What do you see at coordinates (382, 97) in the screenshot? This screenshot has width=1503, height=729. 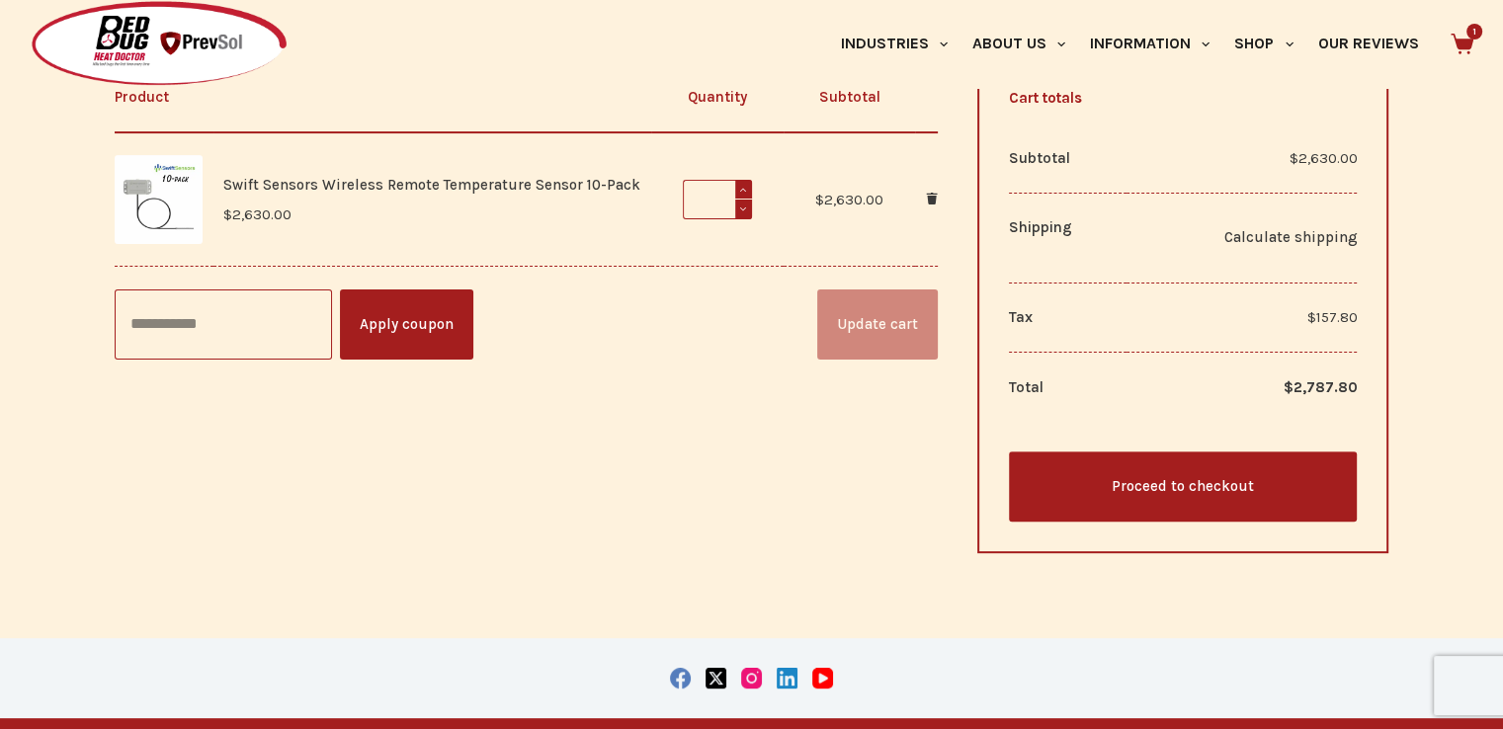 I see `th: Product` at bounding box center [382, 97].